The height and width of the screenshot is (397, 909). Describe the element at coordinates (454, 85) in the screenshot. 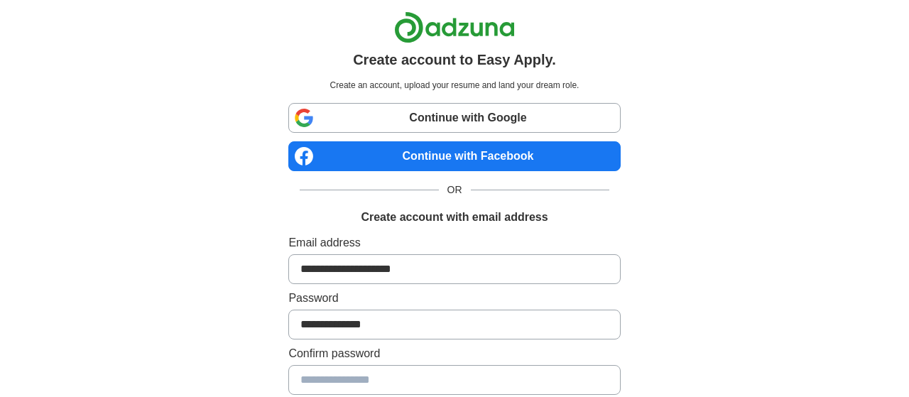

I see `p: Create an account, upload your resume and land your dream role.` at that location.